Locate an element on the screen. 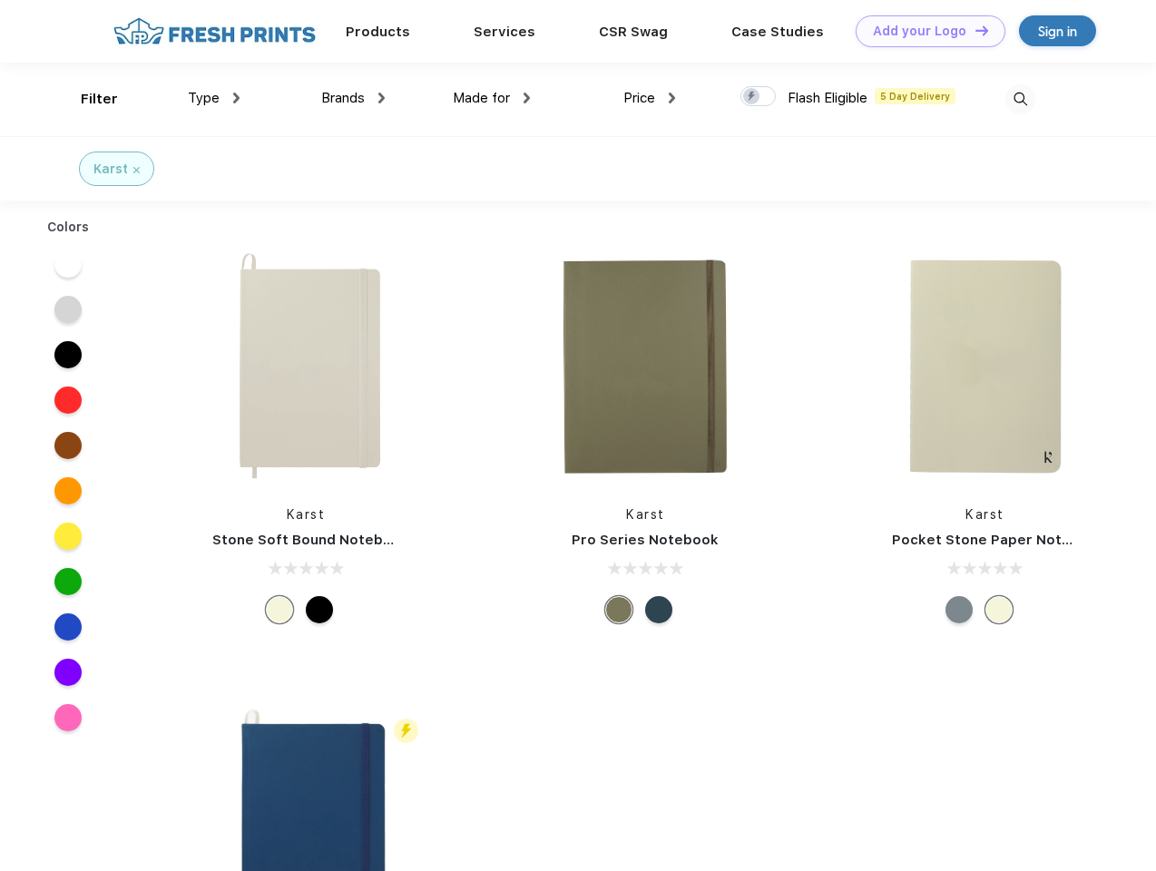 Image resolution: width=1156 pixels, height=871 pixels. a: Stone Soft Bound Notebook is located at coordinates (310, 540).